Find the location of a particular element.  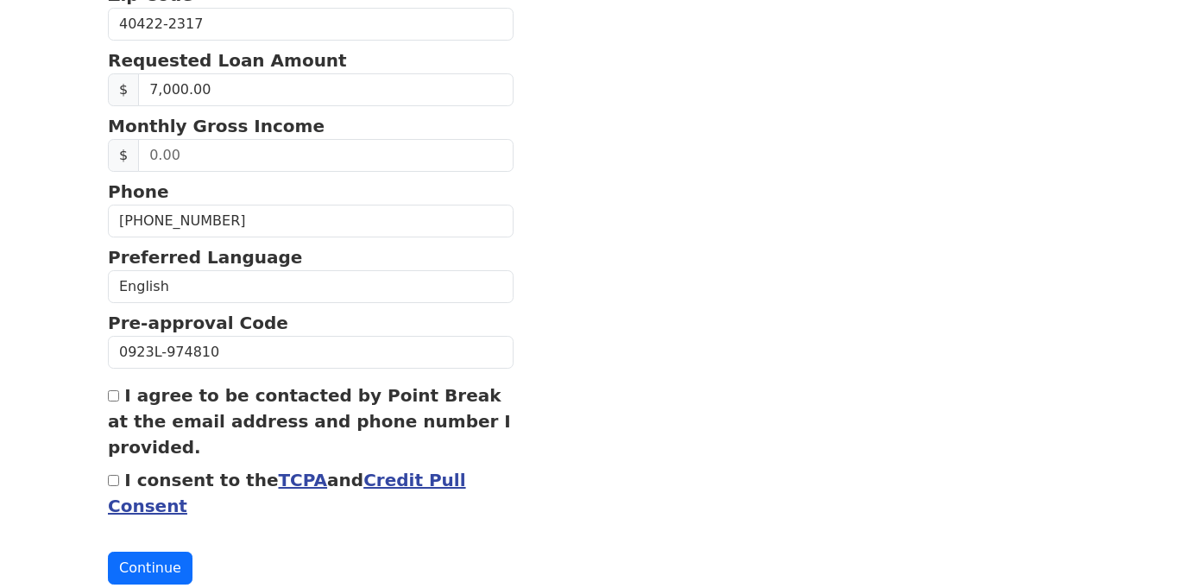

strong: Phone is located at coordinates (138, 192).